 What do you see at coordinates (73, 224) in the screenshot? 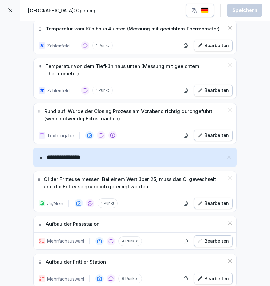
I see `p: Aufbau der Passstation` at bounding box center [73, 224].